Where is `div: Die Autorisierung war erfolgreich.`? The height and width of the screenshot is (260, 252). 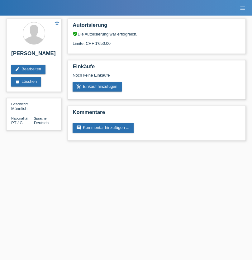 div: Die Autorisierung war erfolgreich. is located at coordinates (157, 34).